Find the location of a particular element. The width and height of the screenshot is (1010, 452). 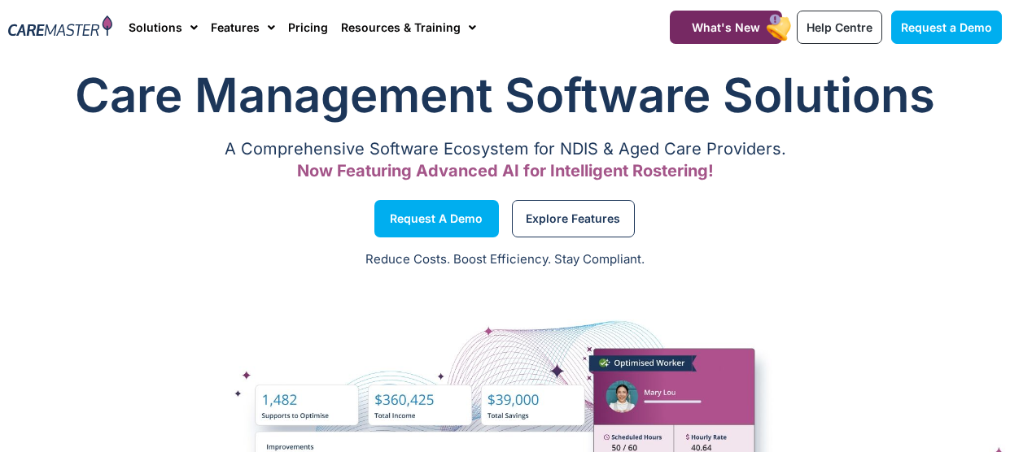

p: Reduce Costs. Boost Efficiency. Stay Compliant. is located at coordinates (505, 260).